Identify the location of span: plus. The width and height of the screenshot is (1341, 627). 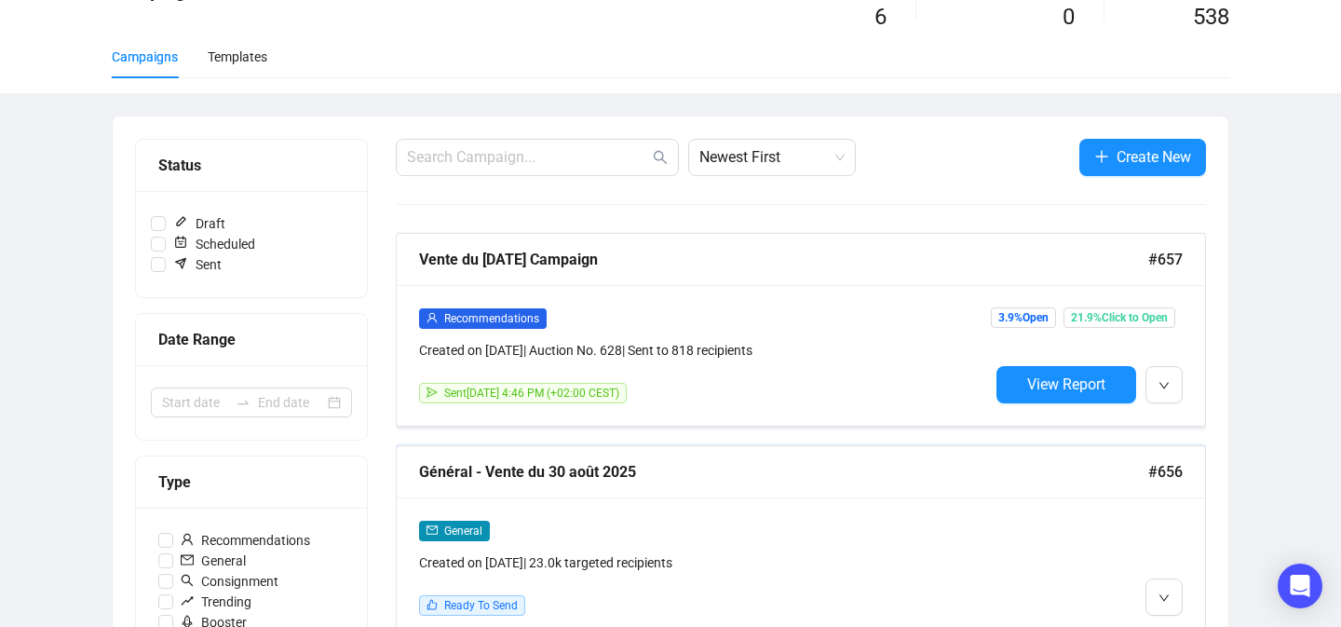
(1101, 156).